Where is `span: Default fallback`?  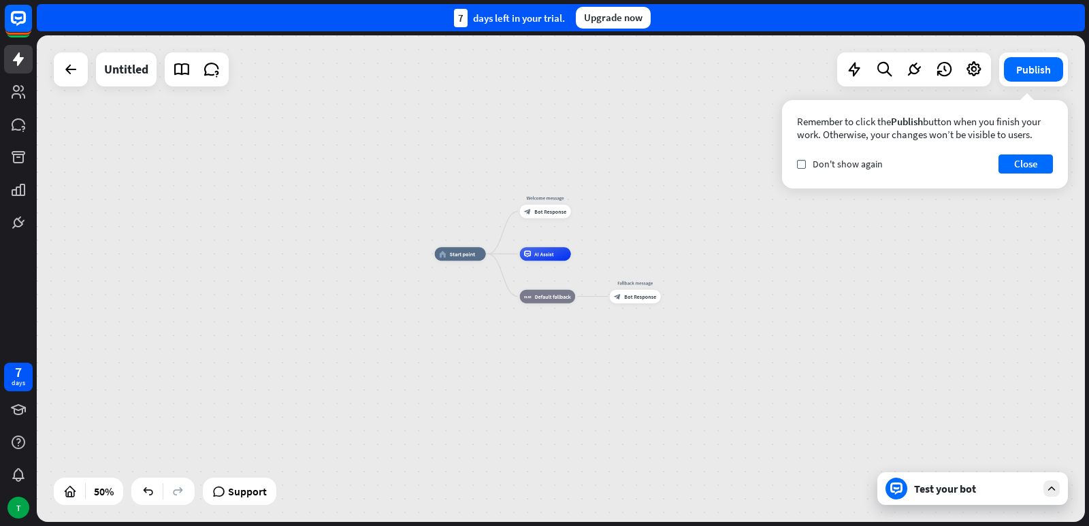
span: Default fallback is located at coordinates (553, 297).